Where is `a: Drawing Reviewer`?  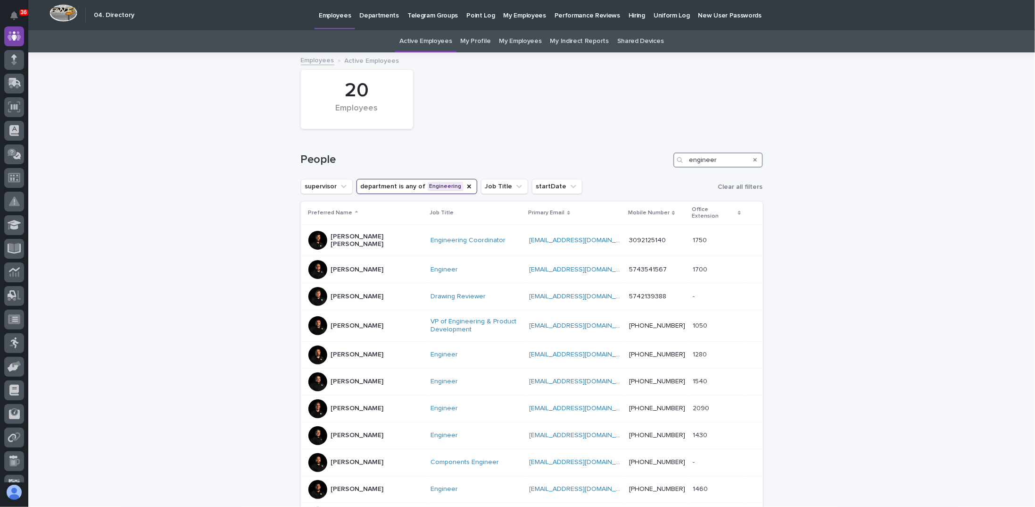
a: Drawing Reviewer is located at coordinates (458, 296).